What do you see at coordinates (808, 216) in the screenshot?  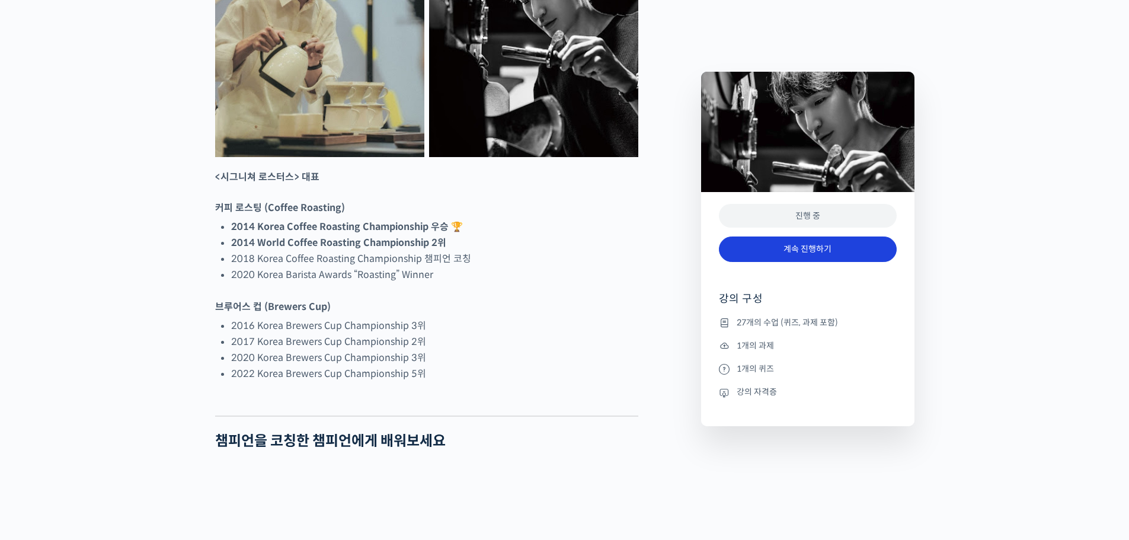 I see `div: 진행 중` at bounding box center [808, 216].